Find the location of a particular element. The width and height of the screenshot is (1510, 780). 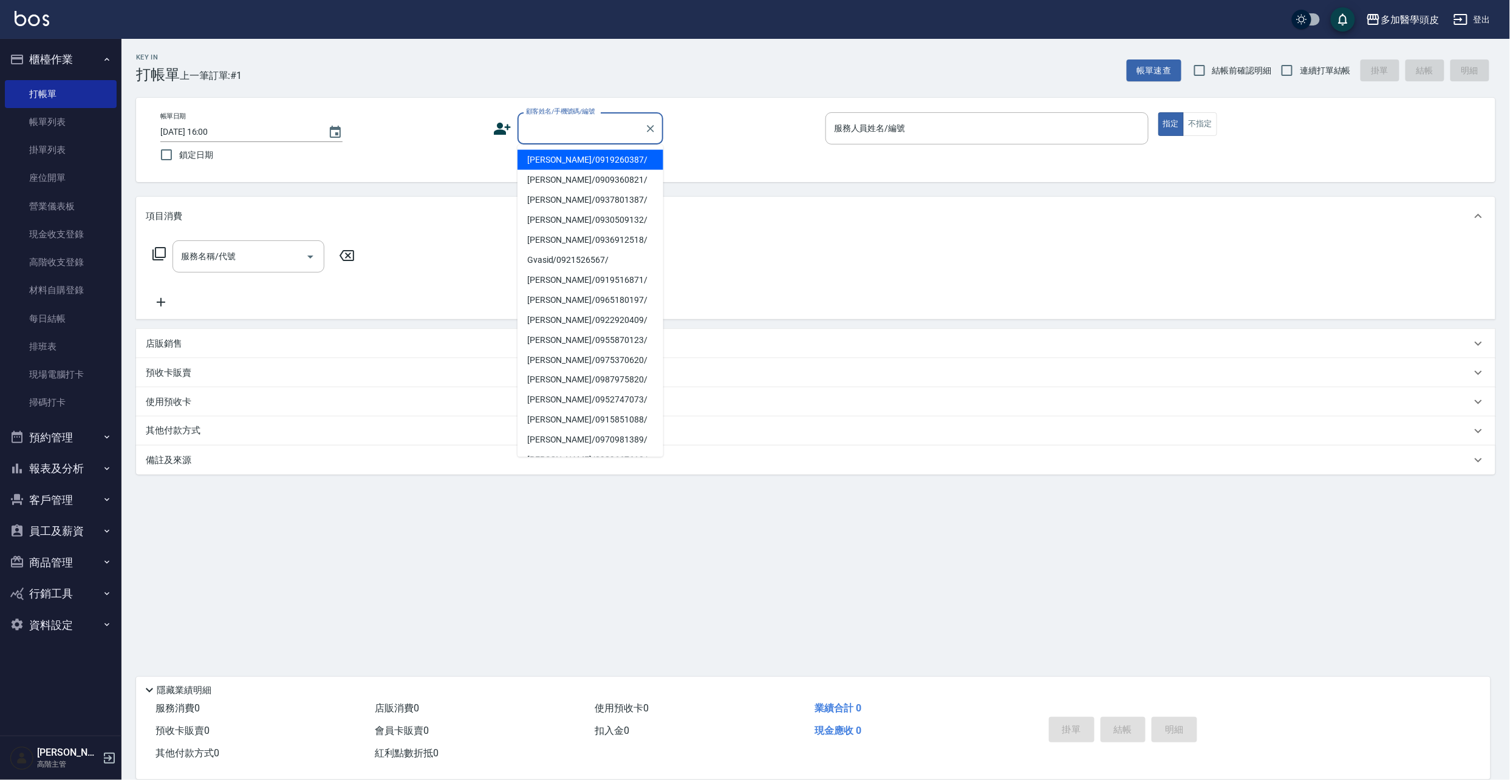

button: 帳單速查 is located at coordinates (1154, 70).